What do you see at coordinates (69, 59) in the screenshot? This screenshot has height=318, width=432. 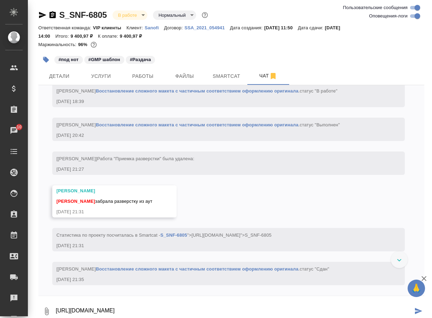 I see `span: под нот` at bounding box center [69, 59].